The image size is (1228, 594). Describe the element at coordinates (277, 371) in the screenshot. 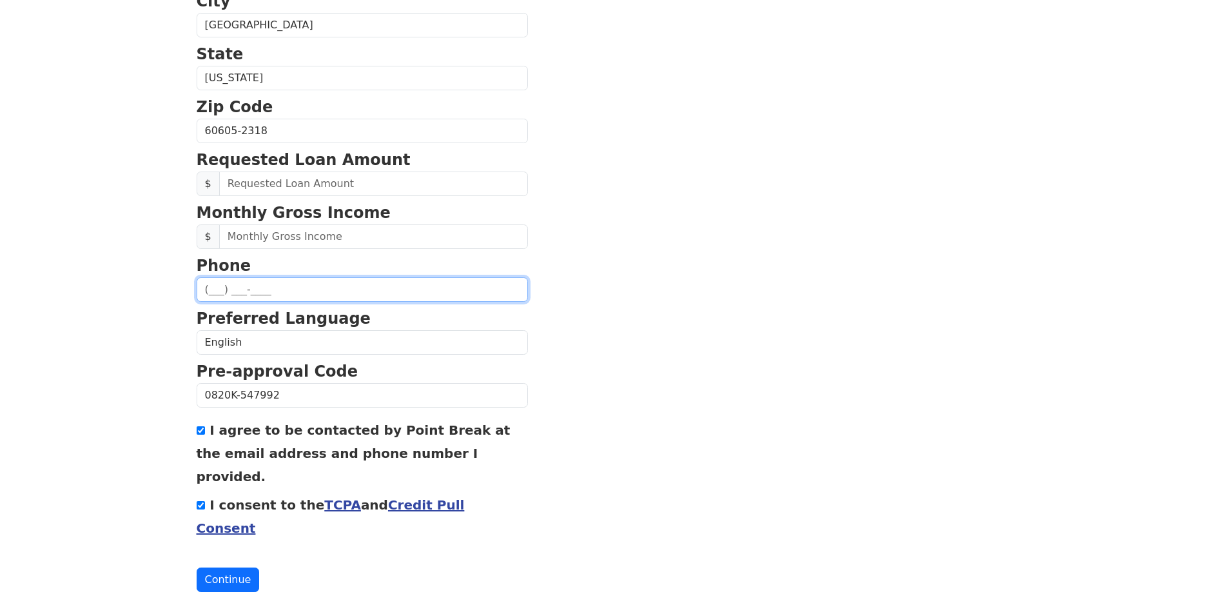

I see `strong: Pre-approval Code` at that location.